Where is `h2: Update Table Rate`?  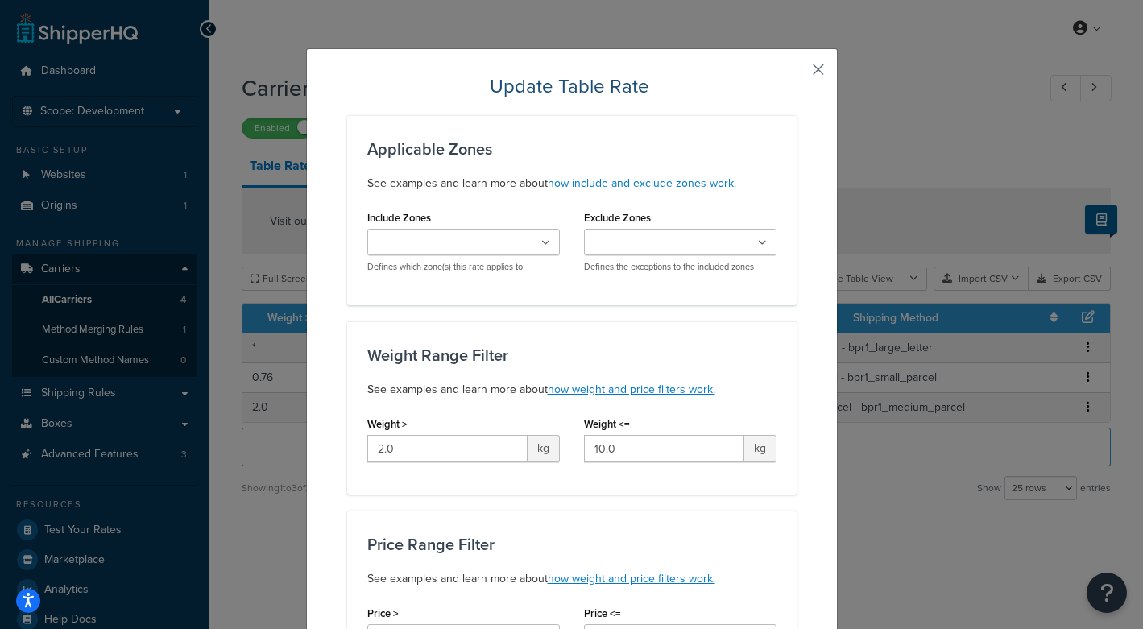
h2: Update Table Rate is located at coordinates (572, 86).